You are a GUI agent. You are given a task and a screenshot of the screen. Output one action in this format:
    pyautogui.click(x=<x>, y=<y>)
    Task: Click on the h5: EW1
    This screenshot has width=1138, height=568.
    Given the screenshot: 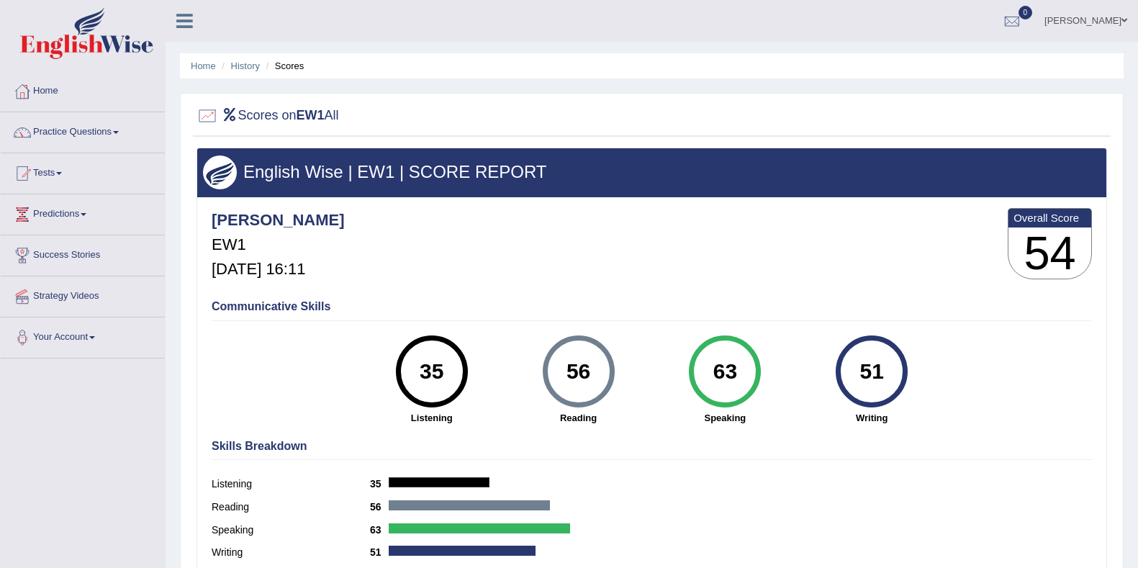 What is the action you would take?
    pyautogui.click(x=278, y=245)
    